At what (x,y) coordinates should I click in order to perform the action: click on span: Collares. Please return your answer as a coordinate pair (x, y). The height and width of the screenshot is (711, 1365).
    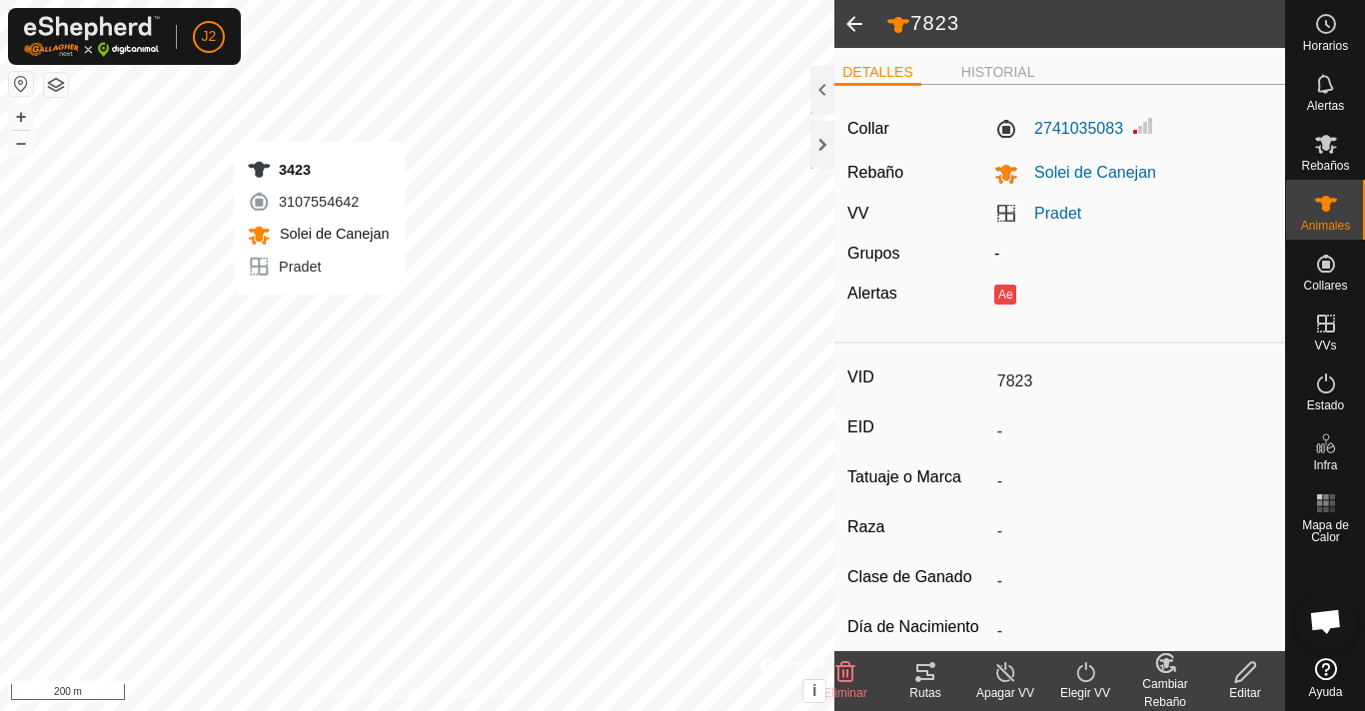
    Looking at the image, I should click on (1325, 286).